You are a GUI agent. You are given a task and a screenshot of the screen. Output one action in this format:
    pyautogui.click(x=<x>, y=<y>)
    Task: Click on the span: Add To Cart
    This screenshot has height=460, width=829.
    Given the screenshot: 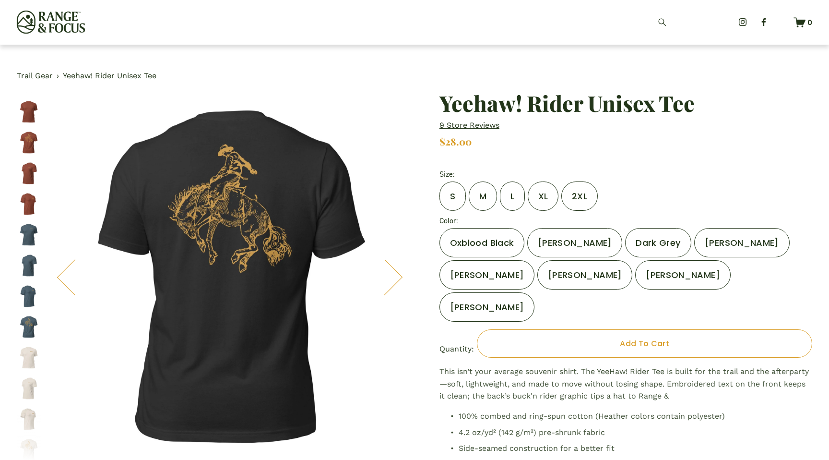 What is the action you would take?
    pyautogui.click(x=644, y=343)
    